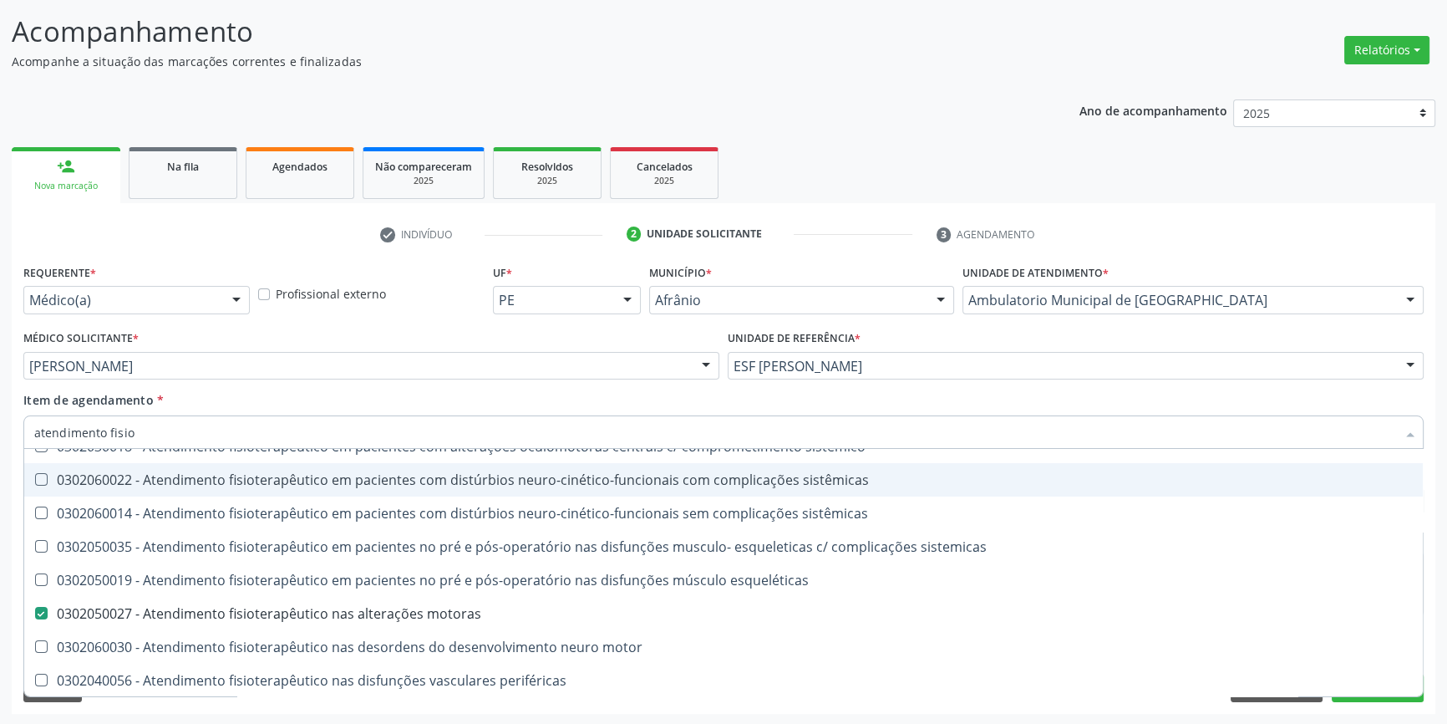 This screenshot has height=724, width=1447. What do you see at coordinates (634, 234) in the screenshot?
I see `div: 2` at bounding box center [634, 234].